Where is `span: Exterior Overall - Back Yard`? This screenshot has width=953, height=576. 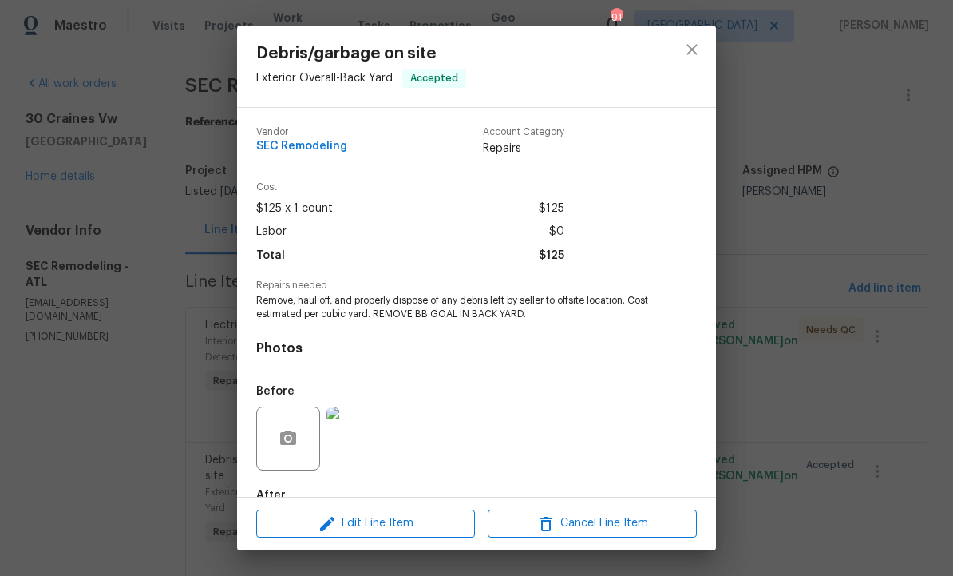
span: Exterior Overall - Back Yard is located at coordinates (324, 78).